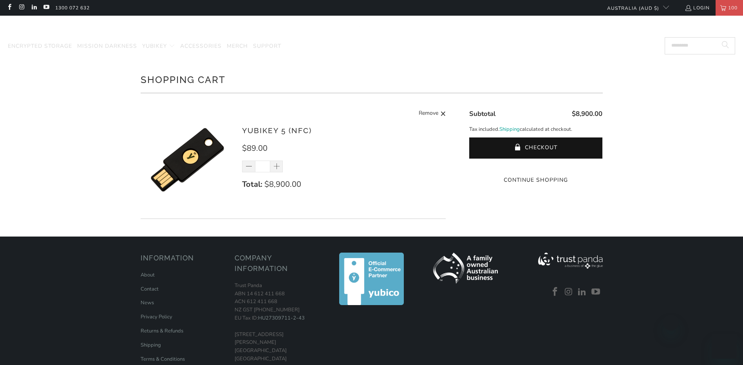 The height and width of the screenshot is (365, 743). What do you see at coordinates (252, 184) in the screenshot?
I see `strong: Total:` at bounding box center [252, 184].